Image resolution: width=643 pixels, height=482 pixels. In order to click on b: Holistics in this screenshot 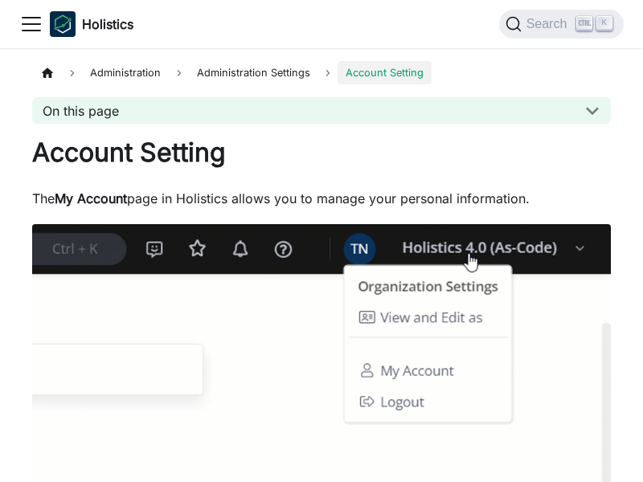, I will do `click(108, 24)`.